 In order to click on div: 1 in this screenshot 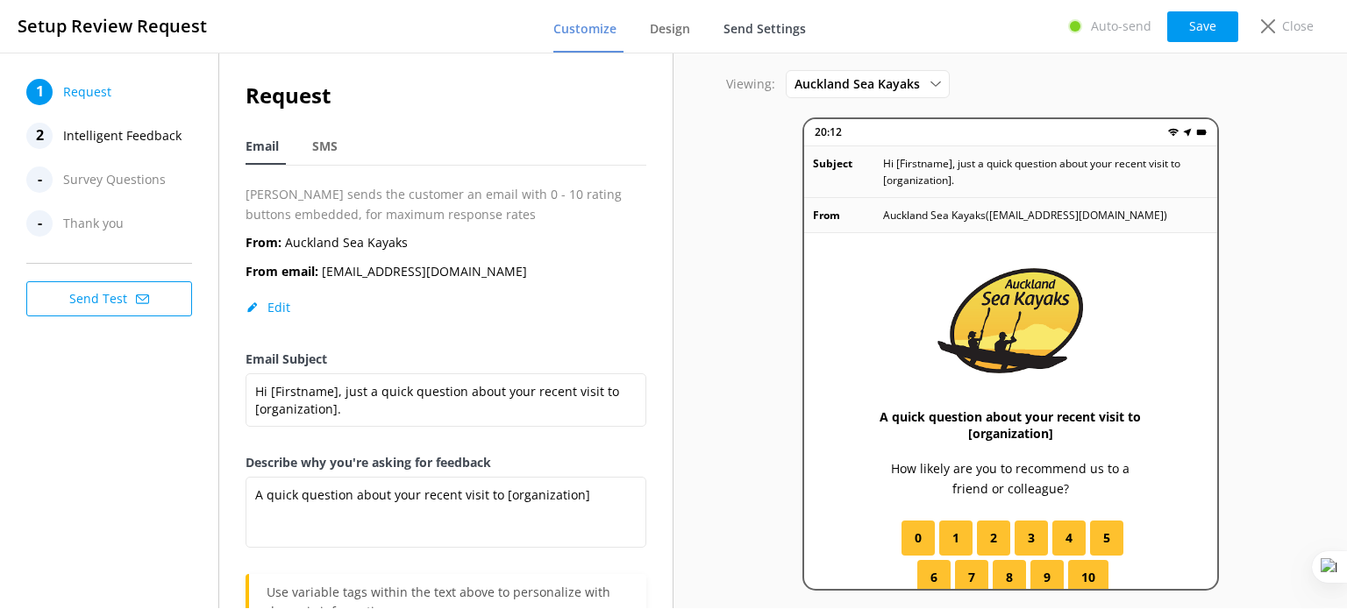, I will do `click(39, 92)`.